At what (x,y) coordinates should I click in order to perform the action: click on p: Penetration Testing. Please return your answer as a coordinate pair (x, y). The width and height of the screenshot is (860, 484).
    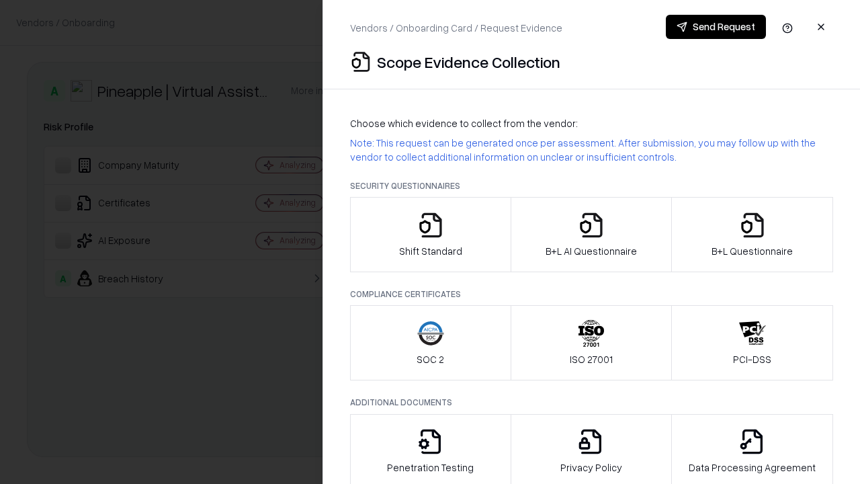
    Looking at the image, I should click on (430, 467).